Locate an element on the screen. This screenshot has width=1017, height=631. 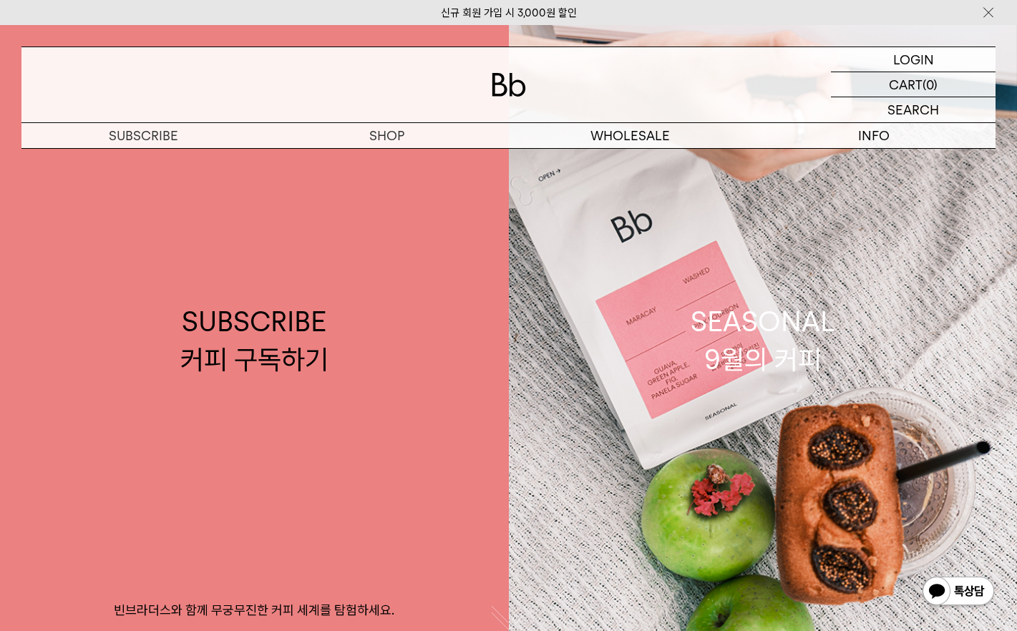
p: CART is located at coordinates (905, 84).